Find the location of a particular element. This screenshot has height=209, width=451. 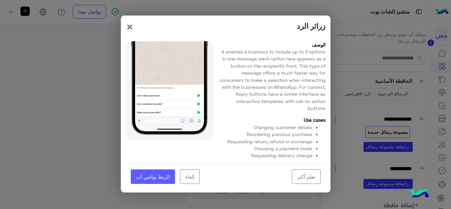

button: إلغاء is located at coordinates (190, 177).